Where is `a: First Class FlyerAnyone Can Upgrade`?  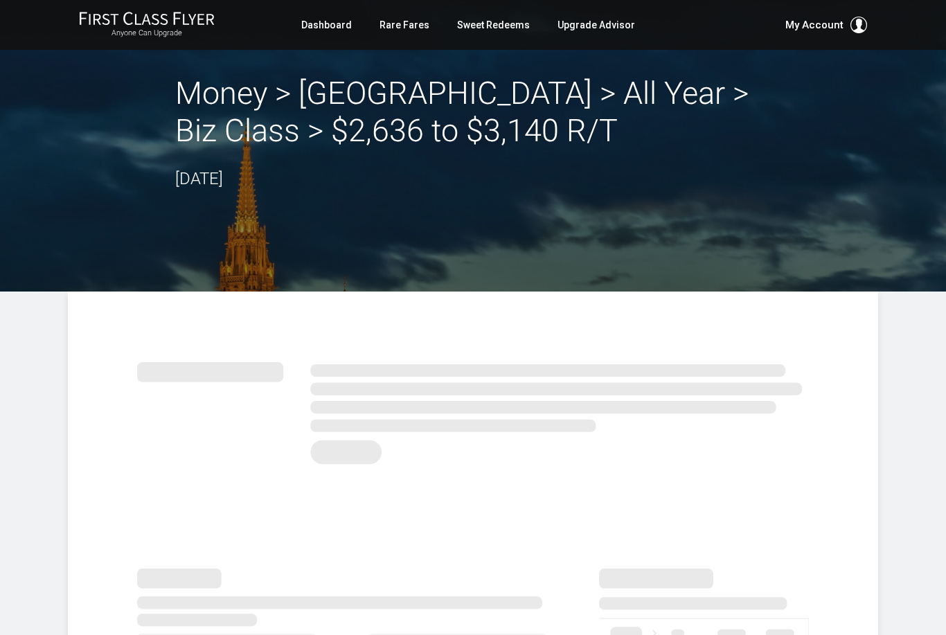 a: First Class FlyerAnyone Can Upgrade is located at coordinates (147, 25).